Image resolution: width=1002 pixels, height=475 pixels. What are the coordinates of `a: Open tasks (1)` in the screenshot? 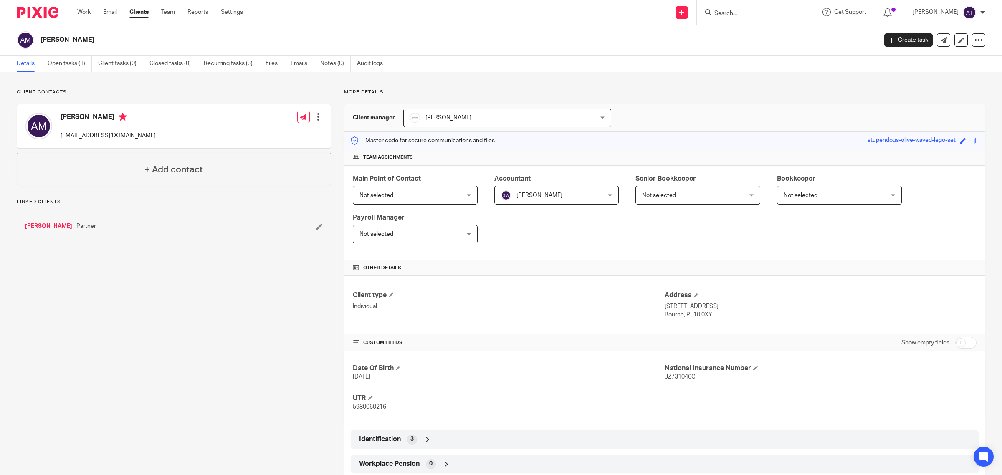 It's located at (70, 63).